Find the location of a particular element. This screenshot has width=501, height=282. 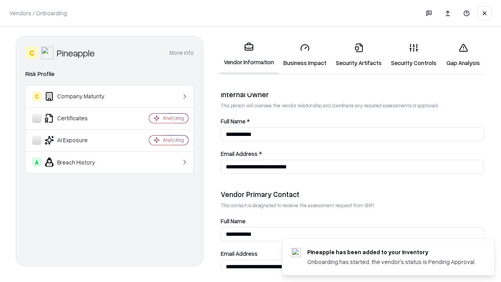

label: Full Name is located at coordinates (352, 221).